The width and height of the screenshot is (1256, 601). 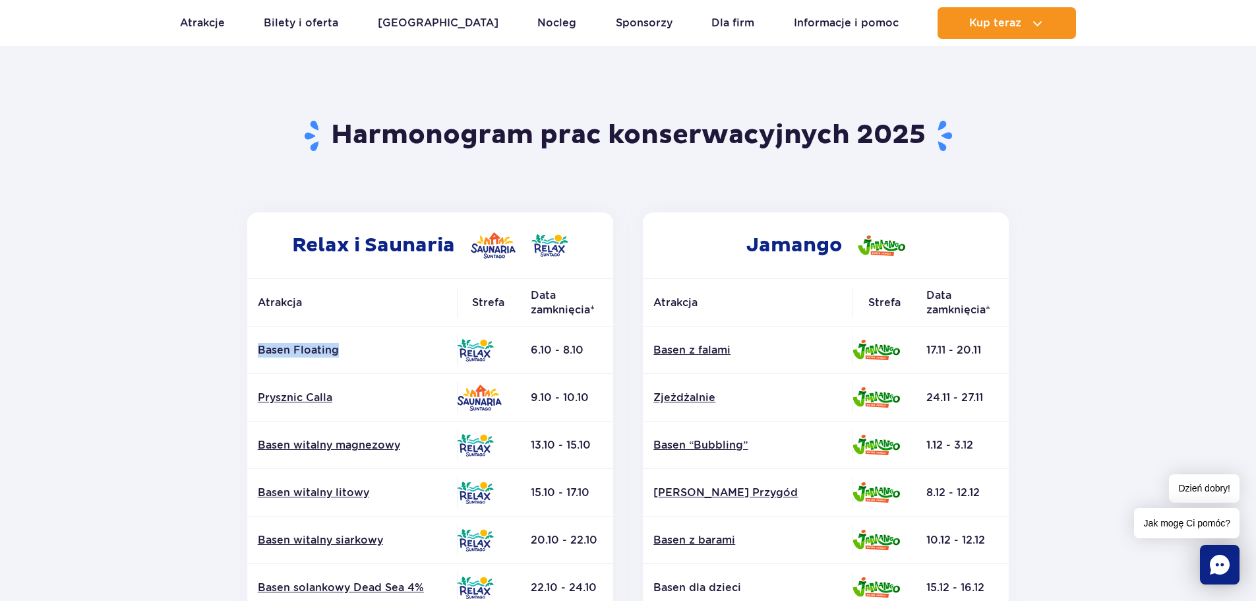 I want to click on a: Basen z falami, so click(x=748, y=350).